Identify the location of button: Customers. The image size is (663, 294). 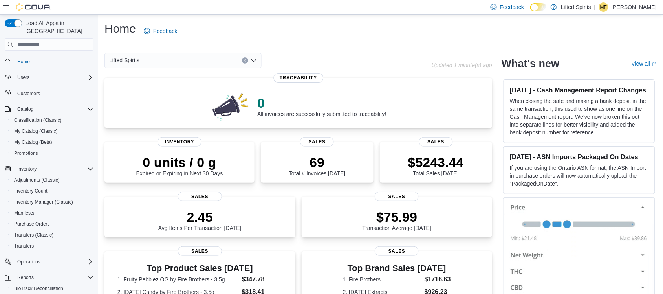
(49, 93).